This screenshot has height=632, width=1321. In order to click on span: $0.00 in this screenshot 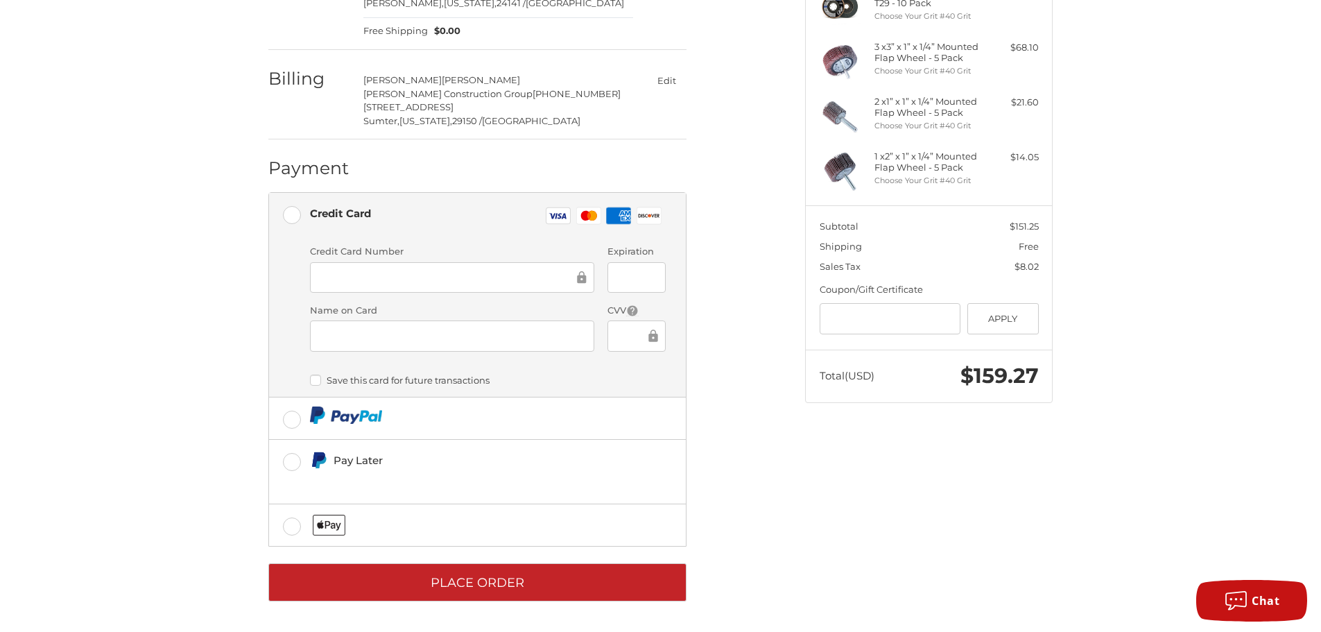, I will do `click(445, 31)`.